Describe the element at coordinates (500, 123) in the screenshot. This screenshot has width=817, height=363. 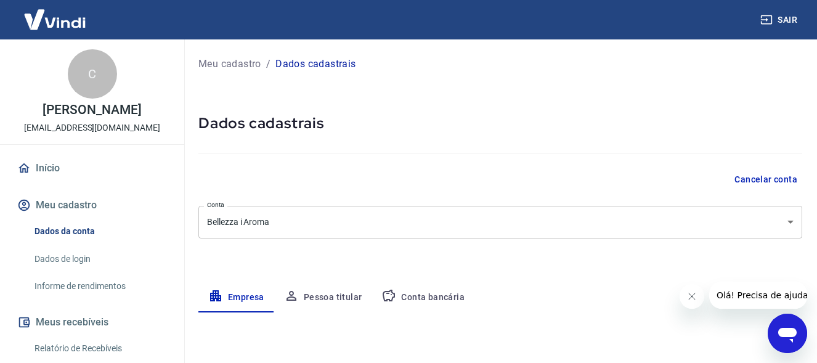
I see `h5: Dados cadastrais` at that location.